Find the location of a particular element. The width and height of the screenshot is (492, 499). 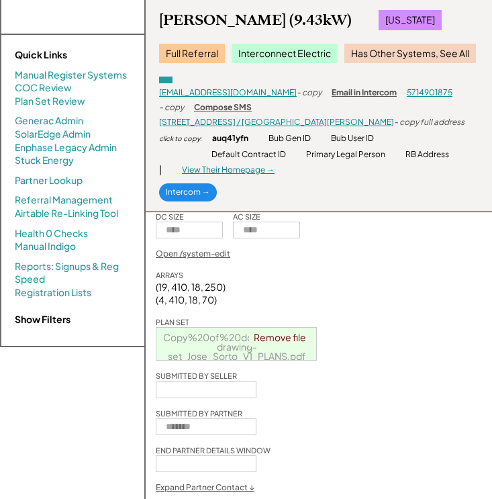

div: Default Contract ID is located at coordinates (249, 154).